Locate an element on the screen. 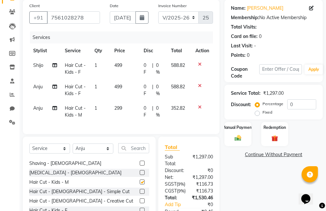 The height and width of the screenshot is (211, 326). div: Last Visit: is located at coordinates (241, 46).